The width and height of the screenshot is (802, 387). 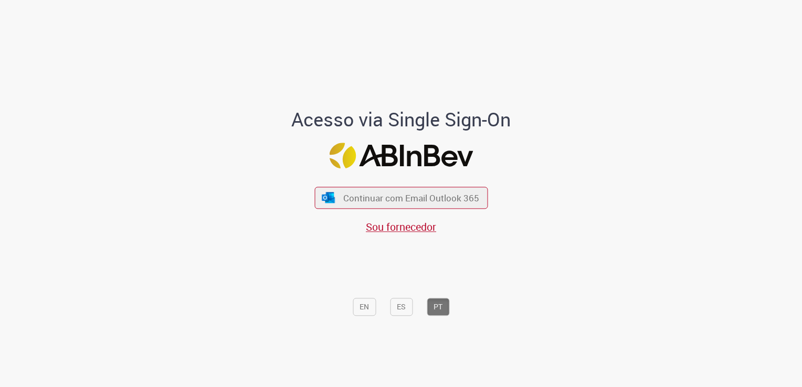 I want to click on h1: Acesso via Single Sign-On, so click(x=401, y=120).